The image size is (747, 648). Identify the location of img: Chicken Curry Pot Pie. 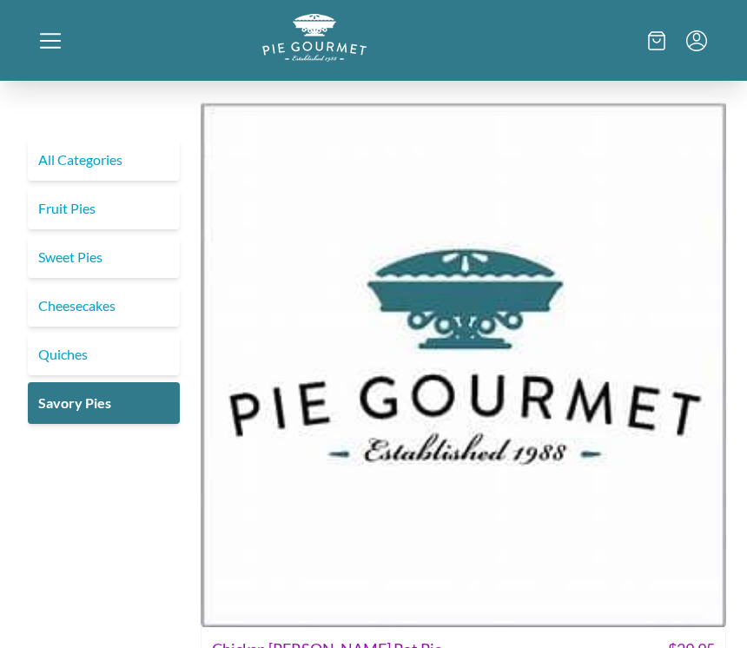
(463, 364).